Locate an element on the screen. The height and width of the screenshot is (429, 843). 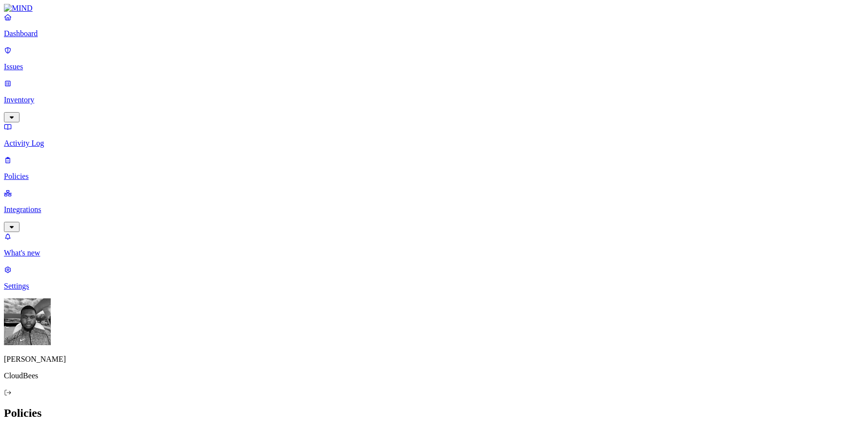
p: Policies is located at coordinates (422, 177).